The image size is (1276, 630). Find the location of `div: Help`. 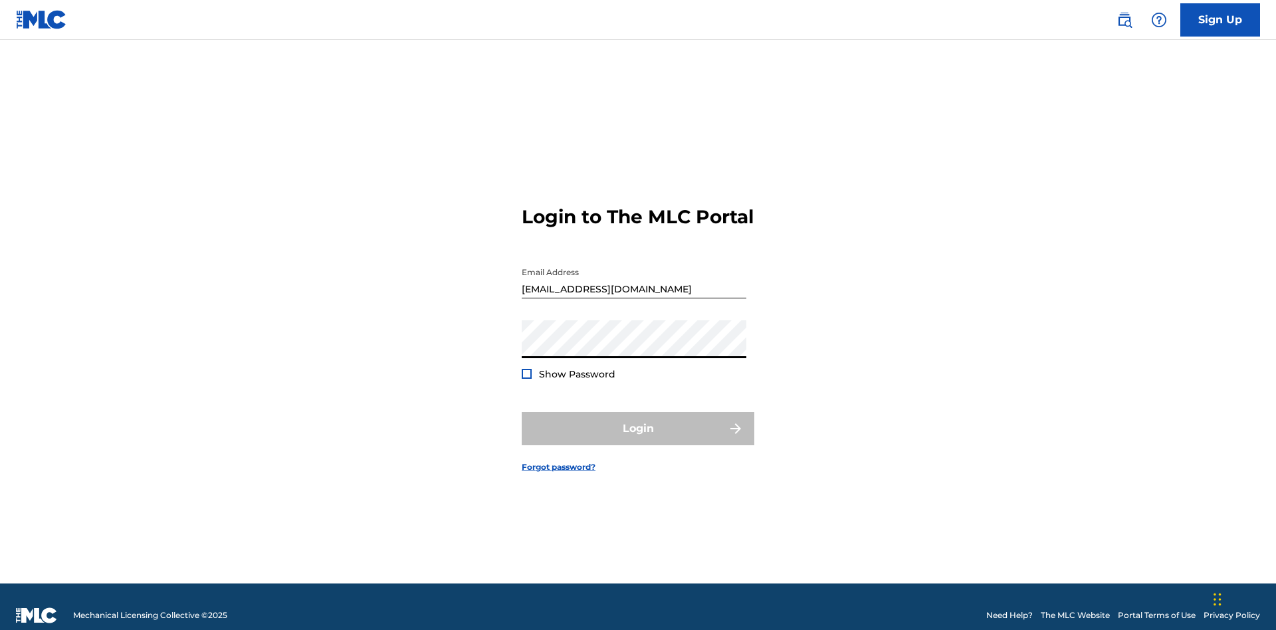

div: Help is located at coordinates (1159, 20).